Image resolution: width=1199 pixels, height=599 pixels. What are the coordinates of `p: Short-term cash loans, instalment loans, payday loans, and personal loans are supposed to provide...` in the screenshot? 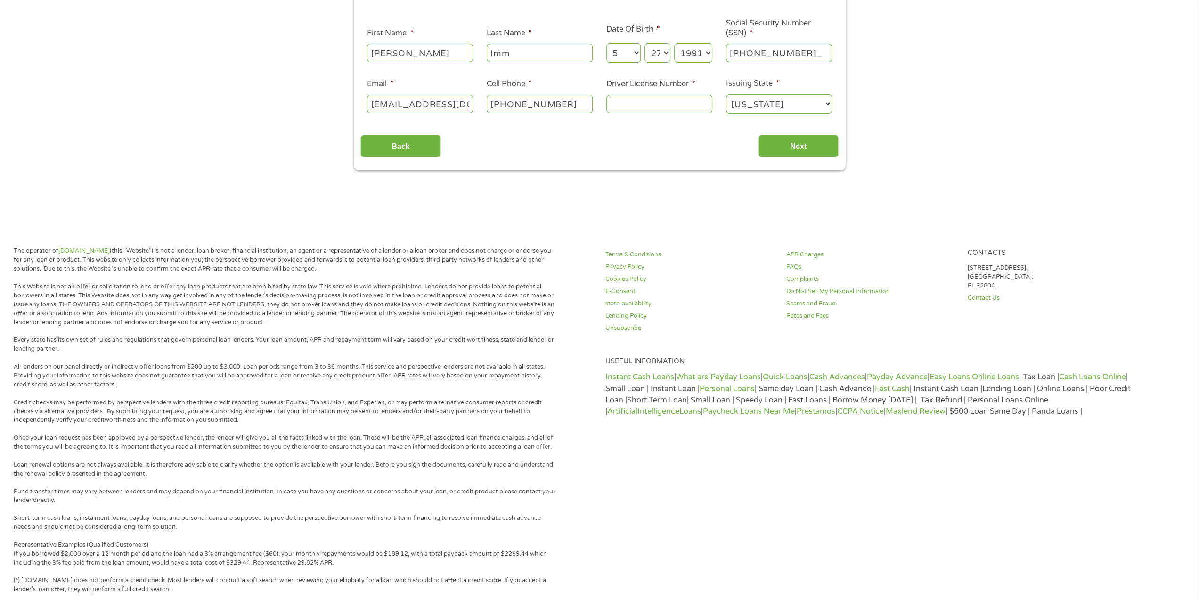 It's located at (285, 522).